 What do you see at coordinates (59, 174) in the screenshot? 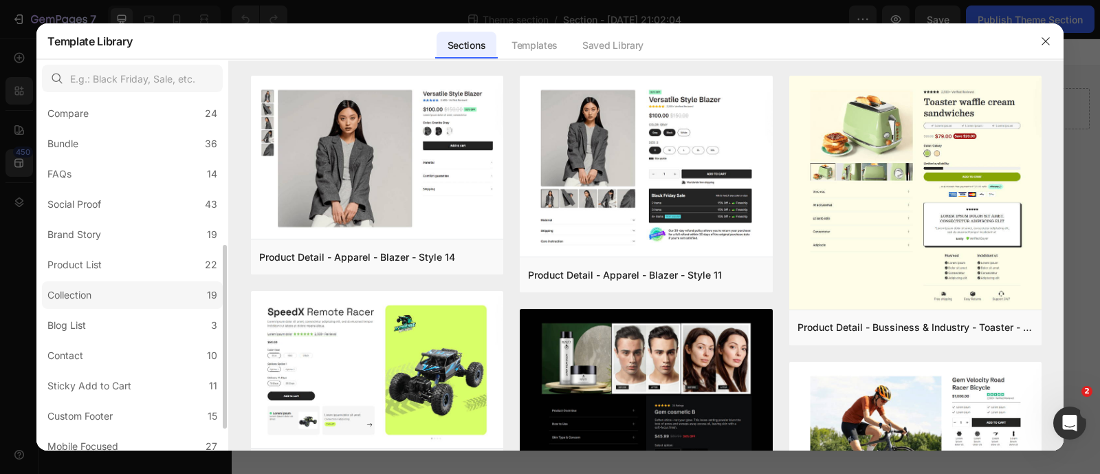
I see `div: FAQs` at bounding box center [59, 174].